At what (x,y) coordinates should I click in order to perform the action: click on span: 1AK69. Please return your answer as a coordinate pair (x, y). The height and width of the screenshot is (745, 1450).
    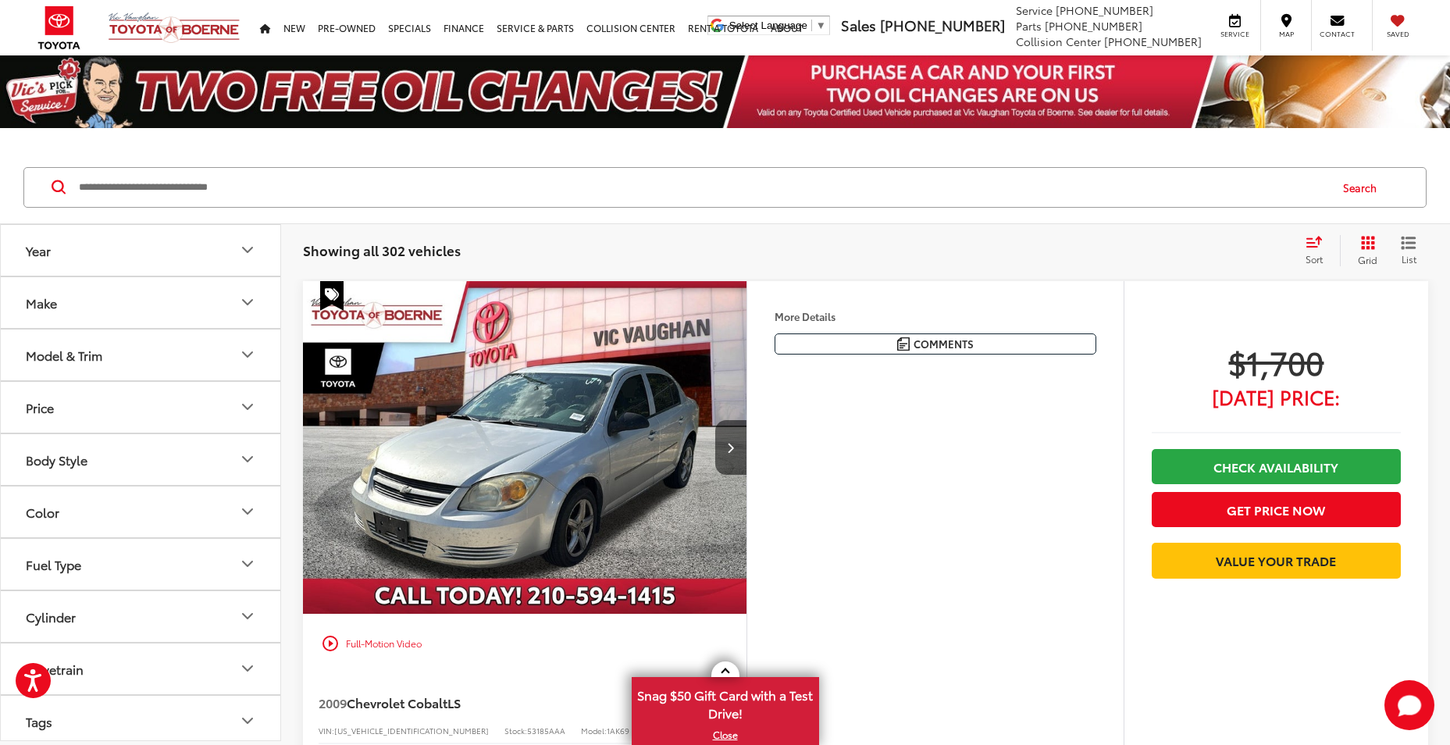
    Looking at the image, I should click on (617, 730).